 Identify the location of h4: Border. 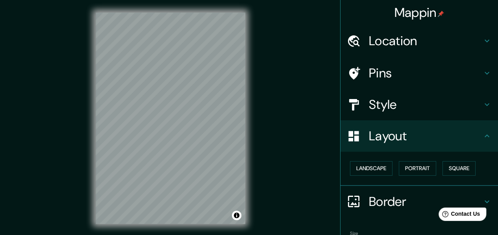
(426, 202).